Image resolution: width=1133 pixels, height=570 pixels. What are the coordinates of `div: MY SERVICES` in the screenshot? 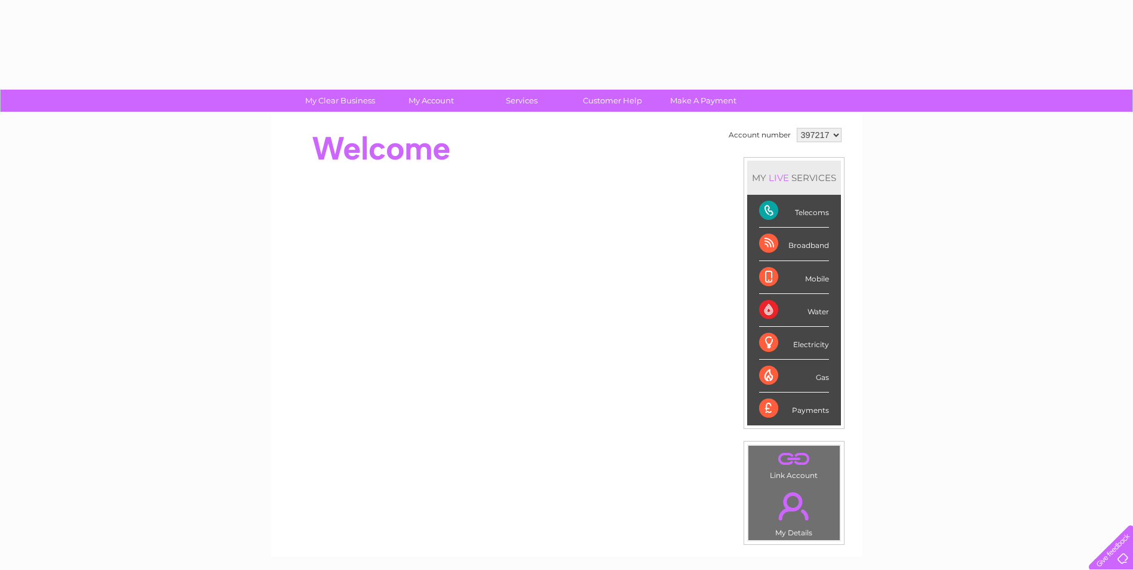 It's located at (794, 177).